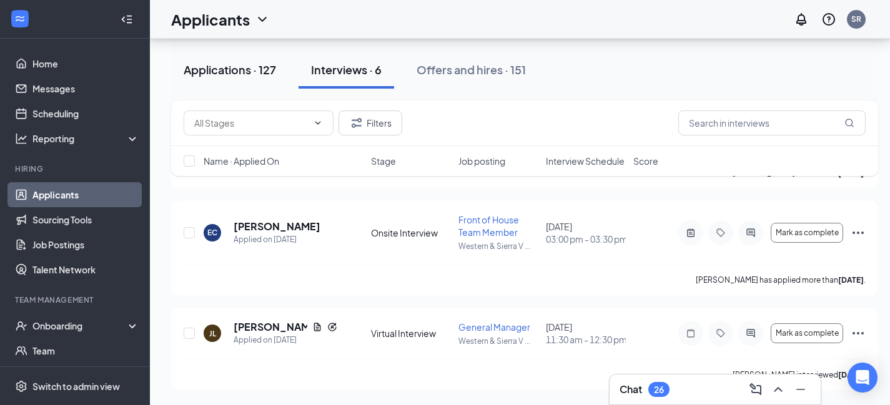 The width and height of the screenshot is (890, 405). What do you see at coordinates (778, 390) in the screenshot?
I see `button: ChevronUp` at bounding box center [778, 390].